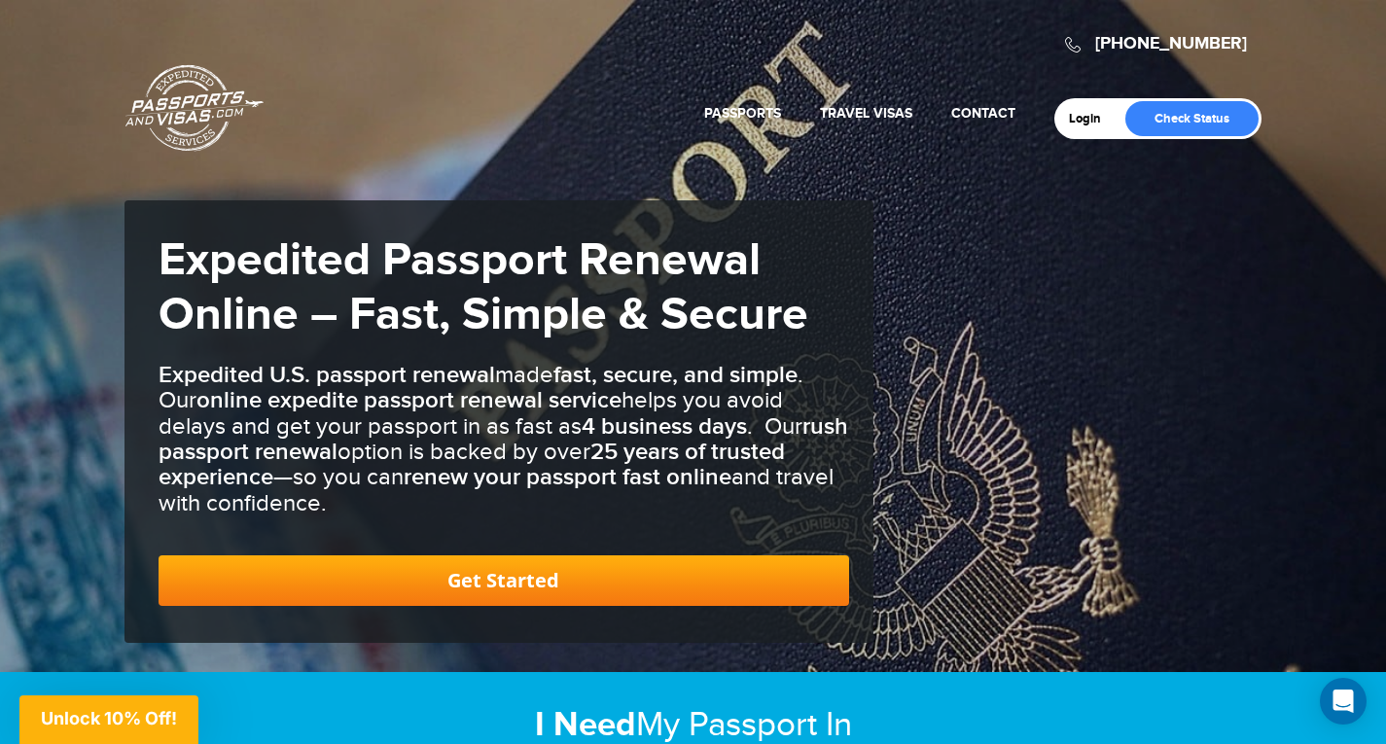 Image resolution: width=1386 pixels, height=744 pixels. Describe the element at coordinates (984, 113) in the screenshot. I see `a: Contact` at that location.